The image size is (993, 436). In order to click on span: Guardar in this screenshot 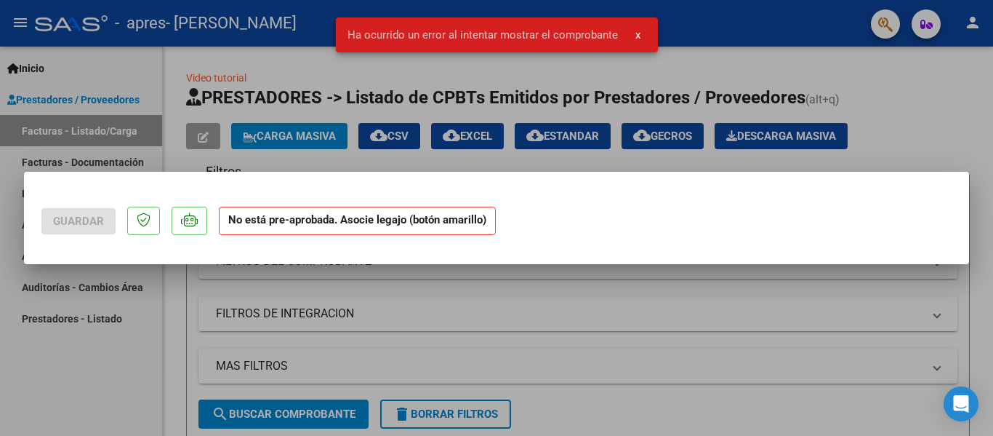, I will do `click(79, 221)`.